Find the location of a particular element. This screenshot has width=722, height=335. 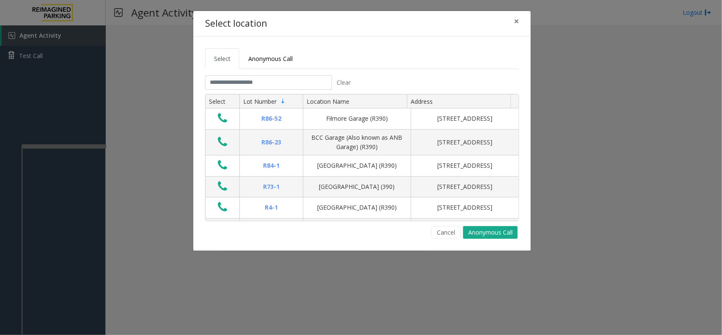

button: Anonymous Call is located at coordinates (490, 232).